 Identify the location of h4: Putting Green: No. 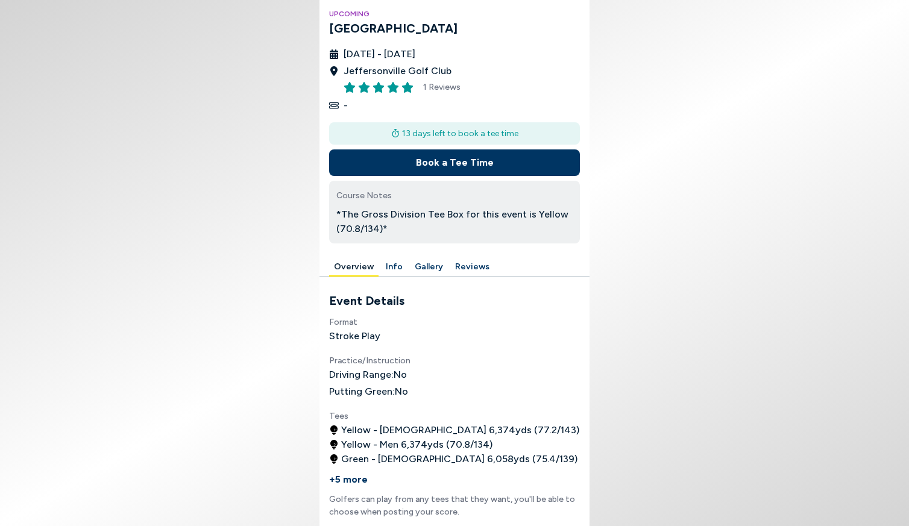
(455, 392).